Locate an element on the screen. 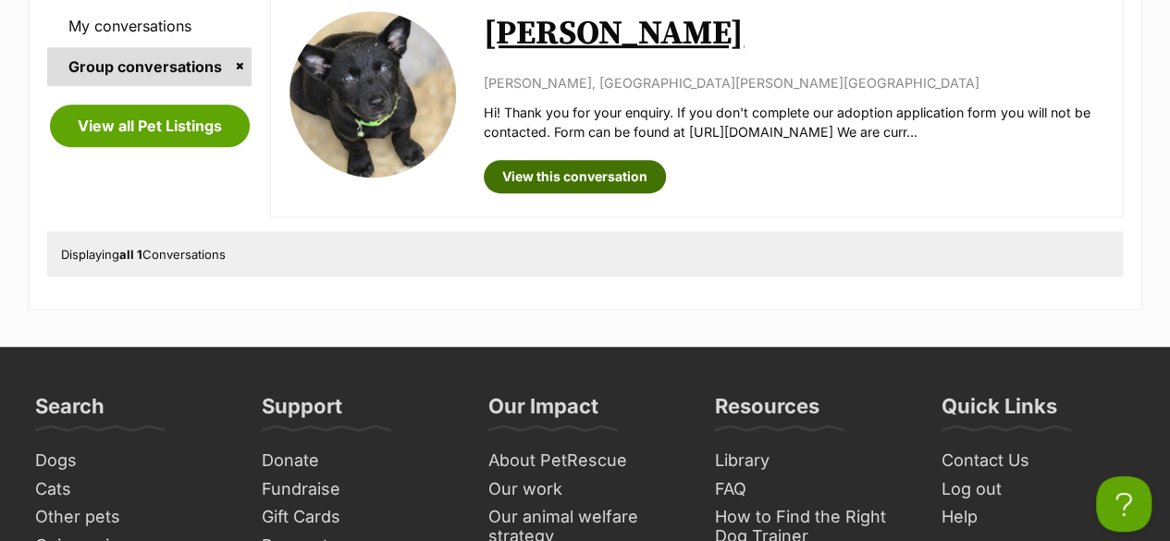  a: Donate is located at coordinates (358, 461).